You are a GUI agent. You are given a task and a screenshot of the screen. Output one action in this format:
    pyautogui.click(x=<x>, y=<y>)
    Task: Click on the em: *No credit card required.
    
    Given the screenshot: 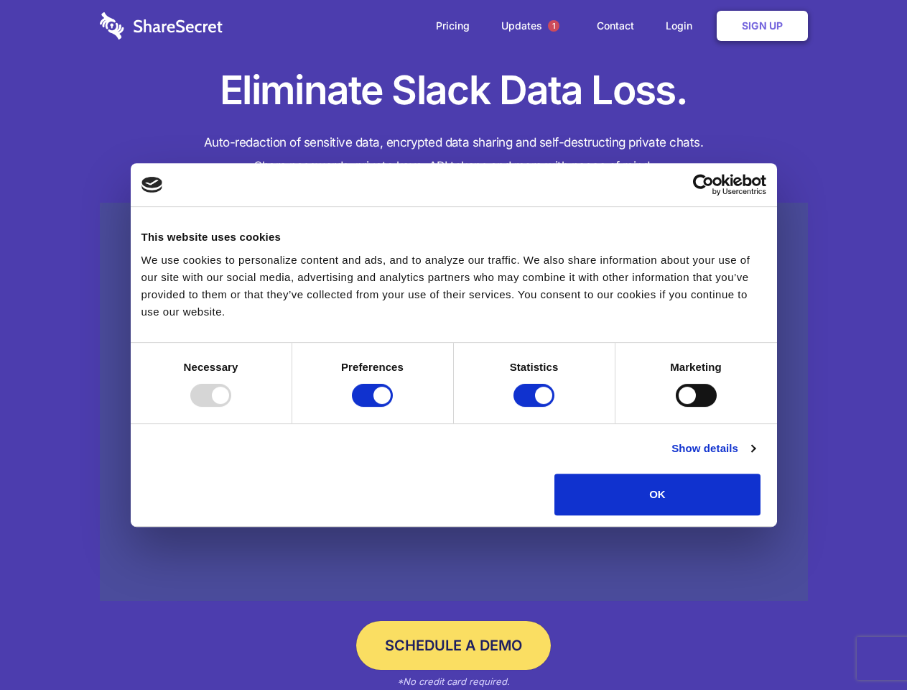 What is the action you would take?
    pyautogui.click(x=453, y=681)
    